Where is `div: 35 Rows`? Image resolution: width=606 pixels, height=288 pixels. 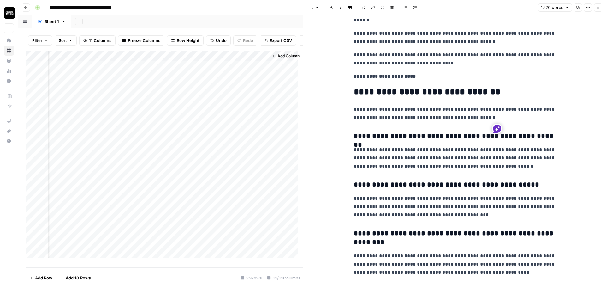 div: 35 Rows is located at coordinates (251, 277).